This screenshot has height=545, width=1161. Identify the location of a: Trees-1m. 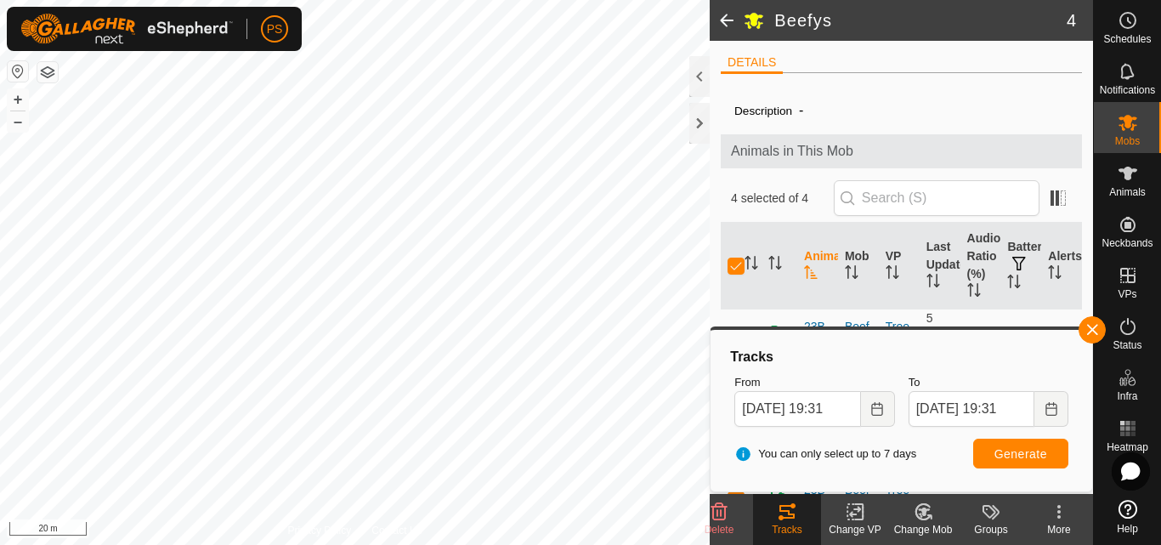
(898, 335).